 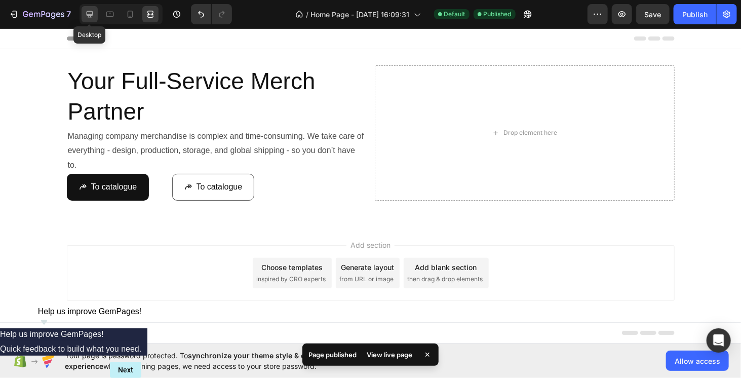 What do you see at coordinates (697, 360) in the screenshot?
I see `button: Allow access` at bounding box center [697, 360].